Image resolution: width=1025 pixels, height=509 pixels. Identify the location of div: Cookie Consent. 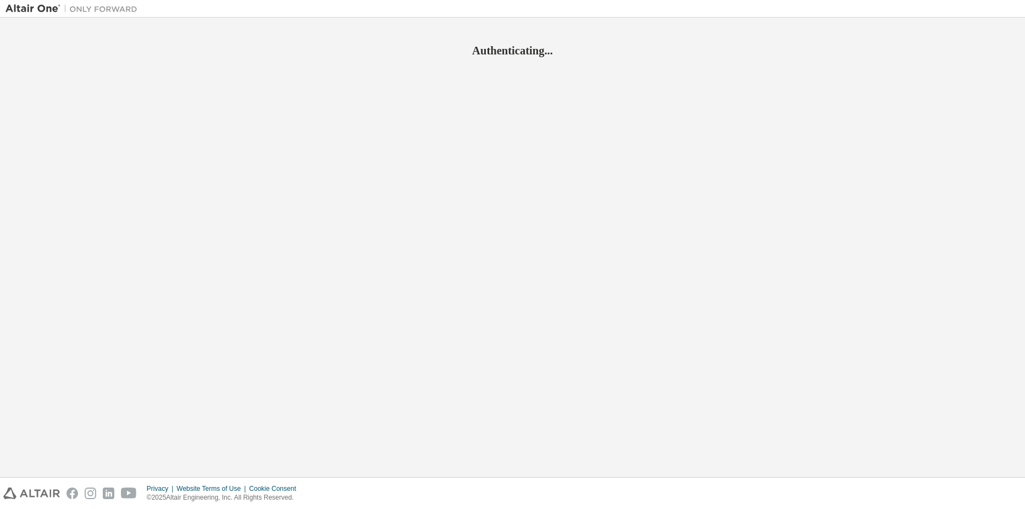
(275, 489).